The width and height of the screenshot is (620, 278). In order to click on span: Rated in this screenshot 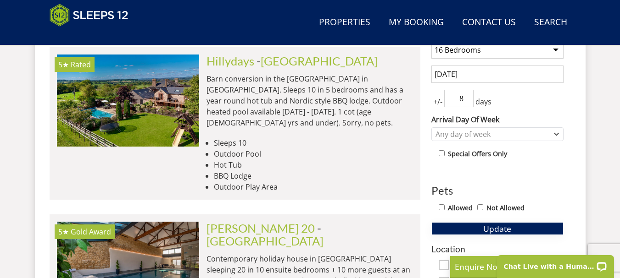, I will do `click(81, 65)`.